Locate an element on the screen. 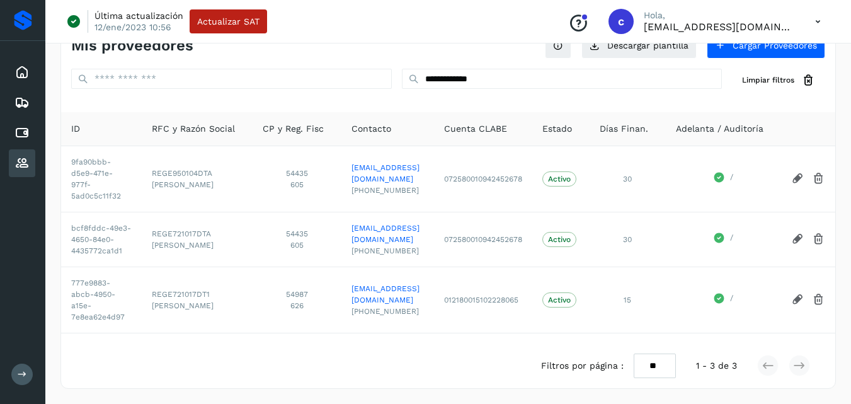 The height and width of the screenshot is (404, 851). p: Hola, is located at coordinates (719, 15).